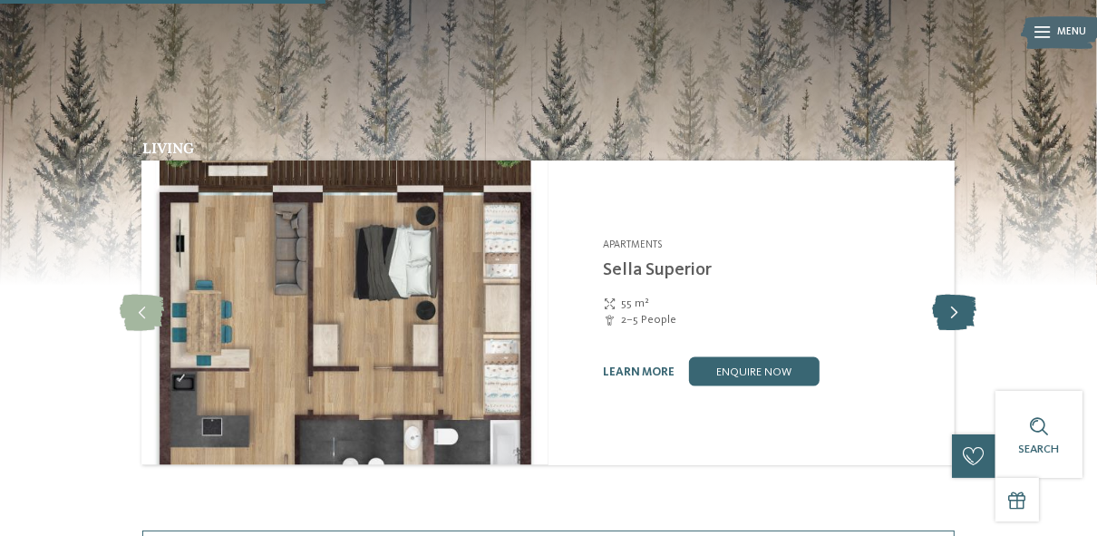 This screenshot has height=536, width=1097. I want to click on a: learn more, so click(638, 372).